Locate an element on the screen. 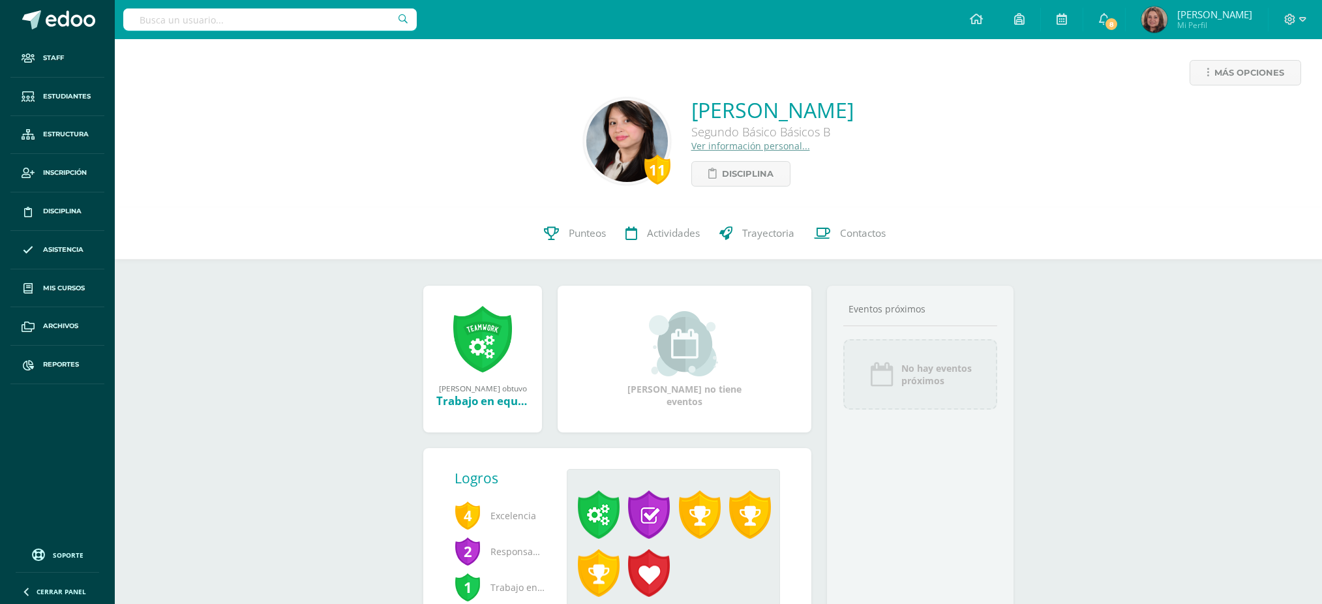 The height and width of the screenshot is (604, 1322). span: Punteos is located at coordinates (587, 233).